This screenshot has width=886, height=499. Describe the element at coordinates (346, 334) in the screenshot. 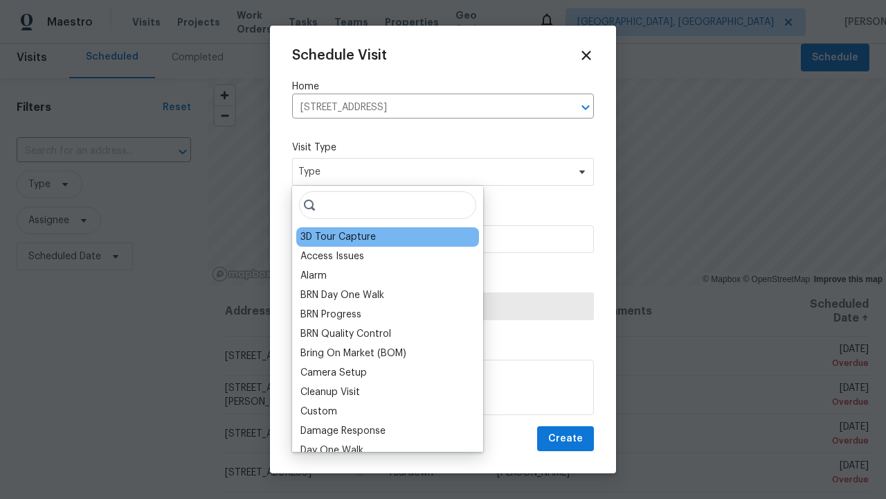

I see `div: BRN Quality Control` at that location.